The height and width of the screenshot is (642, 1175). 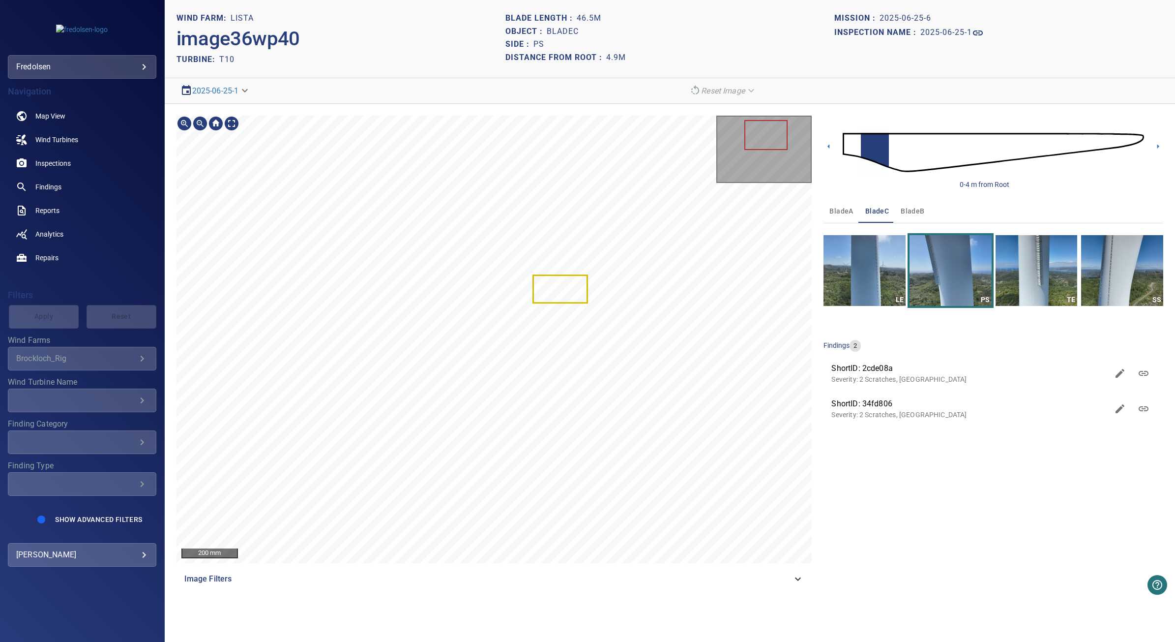 What do you see at coordinates (98, 519) in the screenshot?
I see `button: Show Advanced Filters` at bounding box center [98, 519].